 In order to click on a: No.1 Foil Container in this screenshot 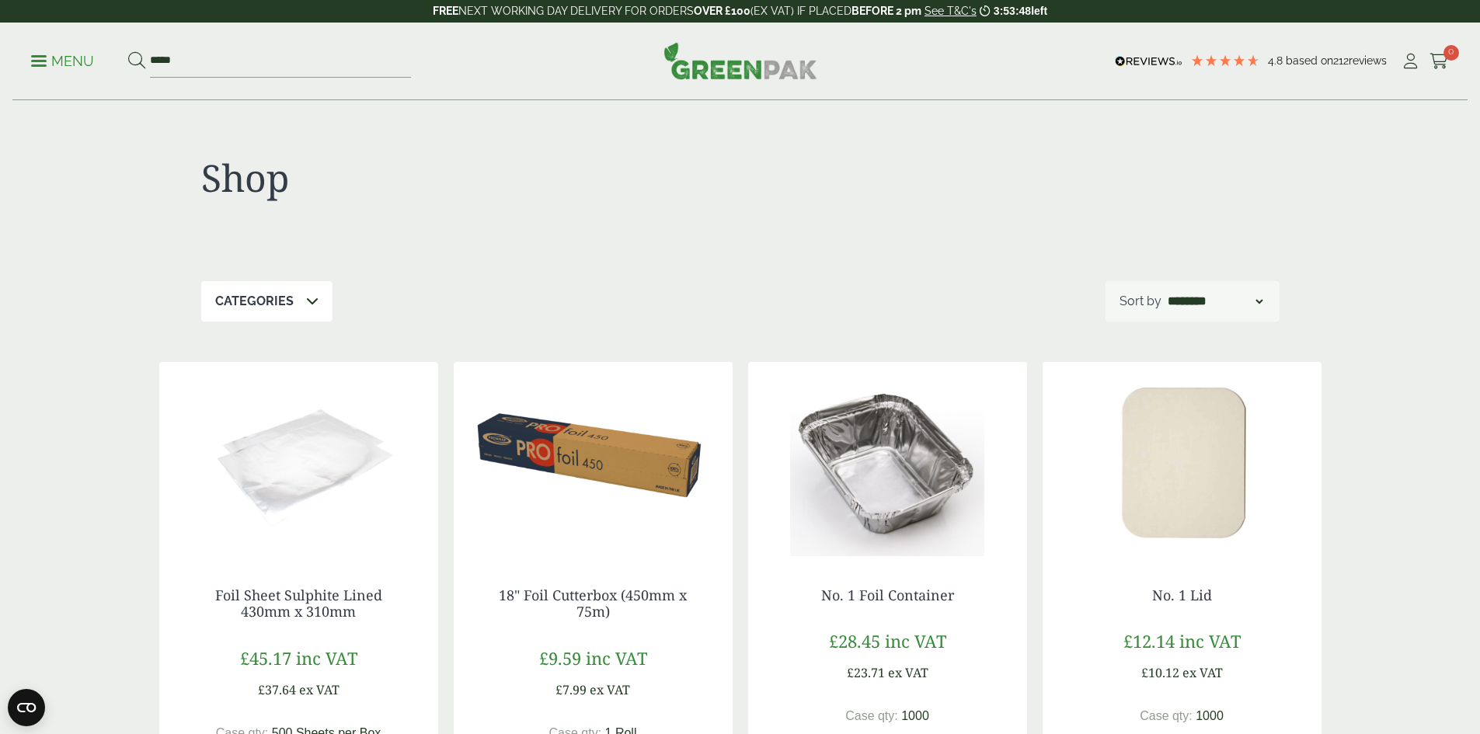, I will do `click(887, 459)`.